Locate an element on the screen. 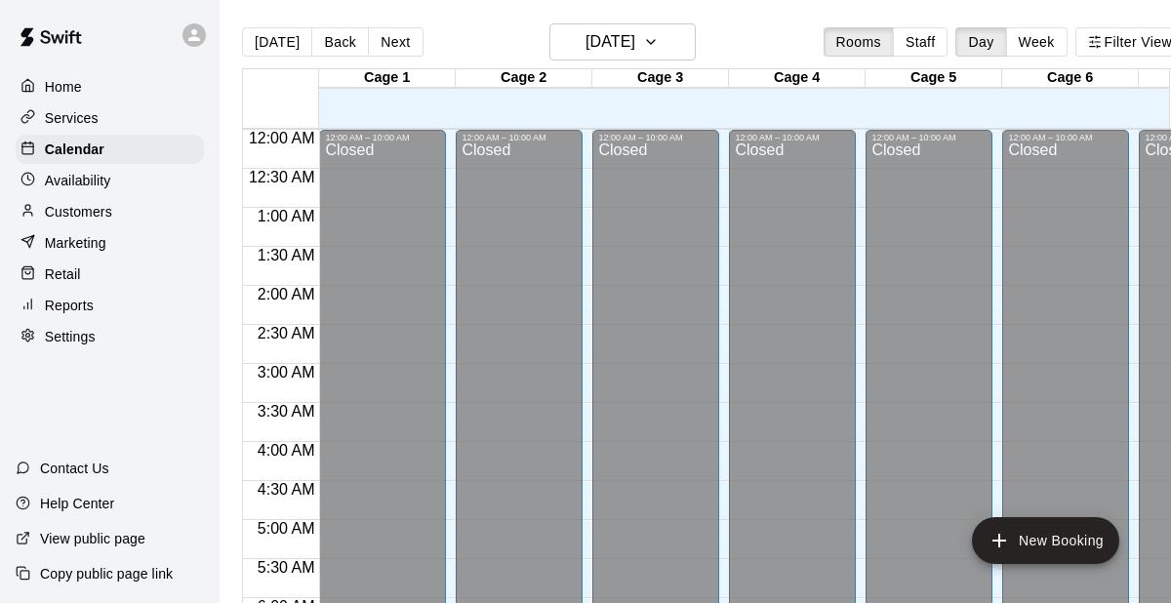 The image size is (1171, 603). button: Week is located at coordinates (1036, 42).